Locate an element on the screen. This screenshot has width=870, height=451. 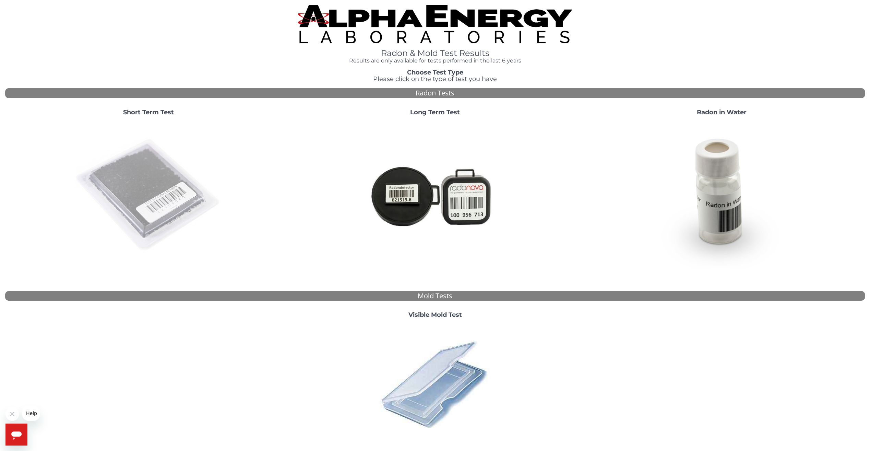
img: RadoninWater.jpg is located at coordinates (722, 195).